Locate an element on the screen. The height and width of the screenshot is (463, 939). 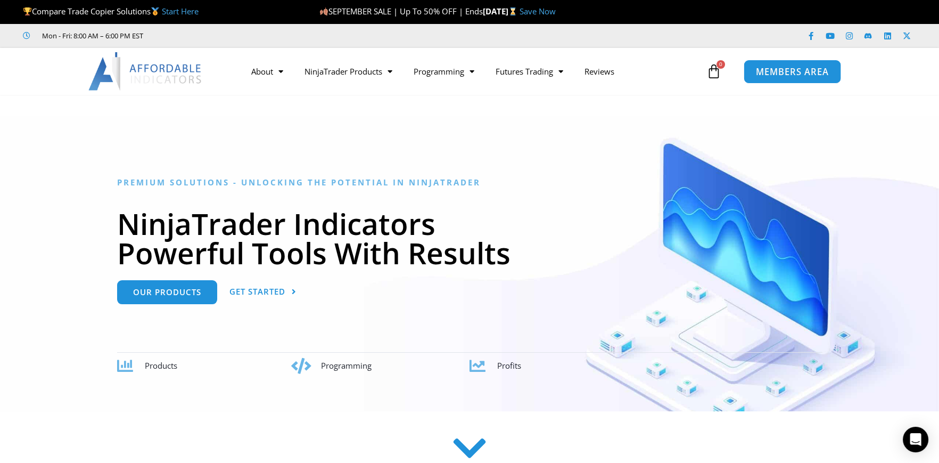
a: MEMBERS AREA is located at coordinates (792, 71).